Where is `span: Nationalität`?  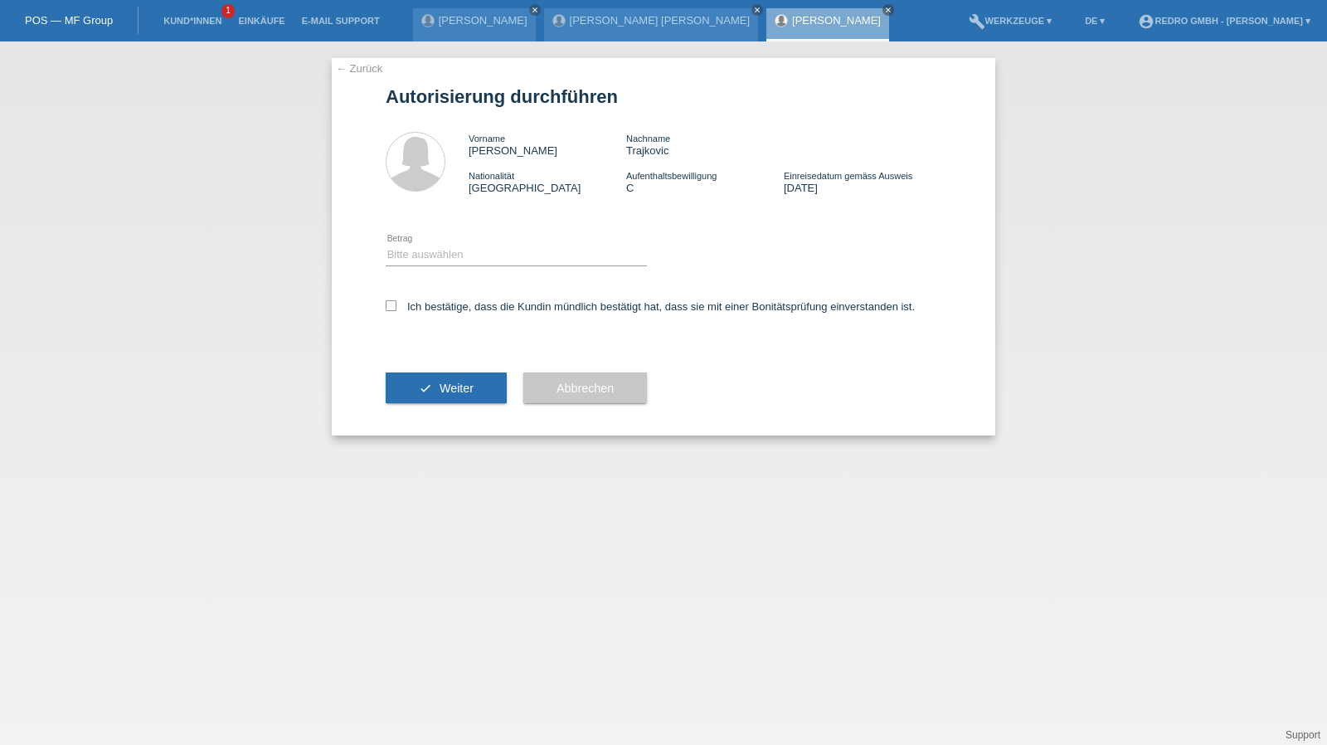 span: Nationalität is located at coordinates (491, 176).